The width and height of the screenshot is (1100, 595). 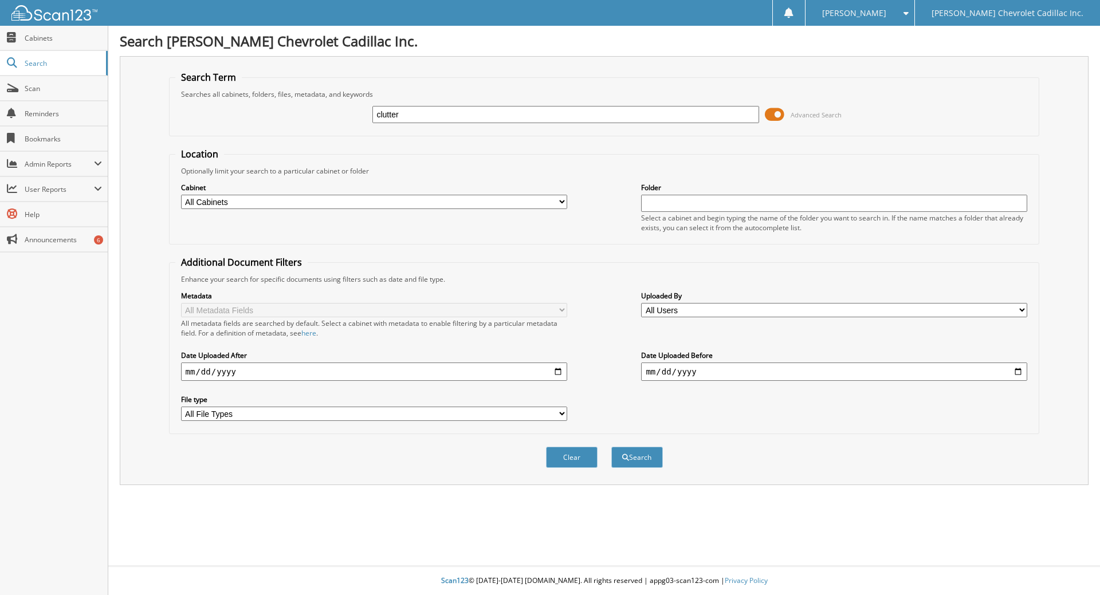 What do you see at coordinates (374, 399) in the screenshot?
I see `label: File type` at bounding box center [374, 399].